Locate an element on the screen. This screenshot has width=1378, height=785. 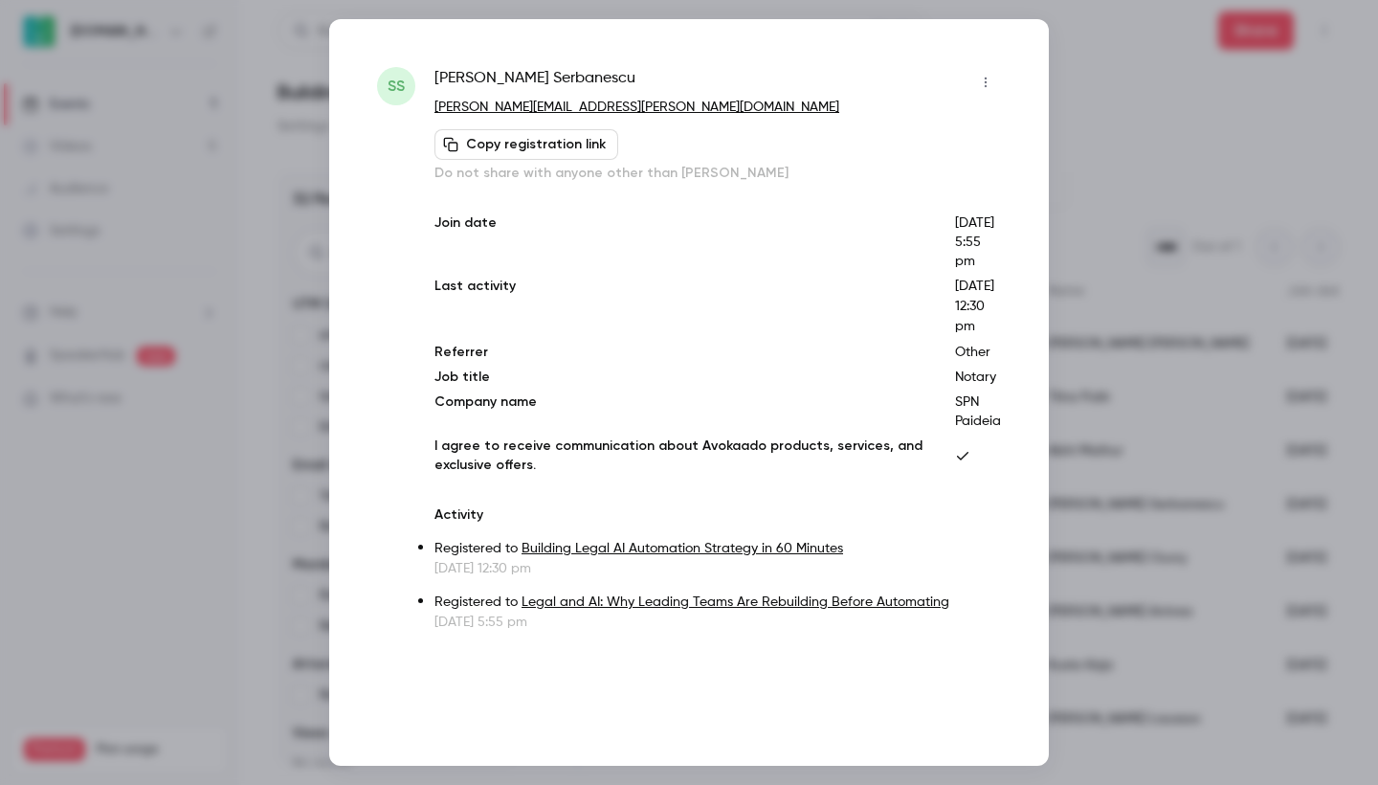
p: I agree to receive communication about Avokaado products, services, and exclusive offers. is located at coordinates (679, 455).